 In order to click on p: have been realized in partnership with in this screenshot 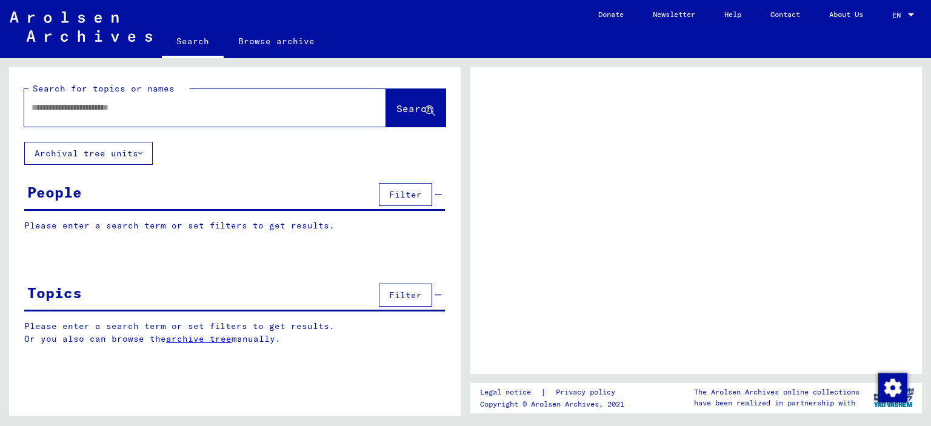, I will do `click(776, 403)`.